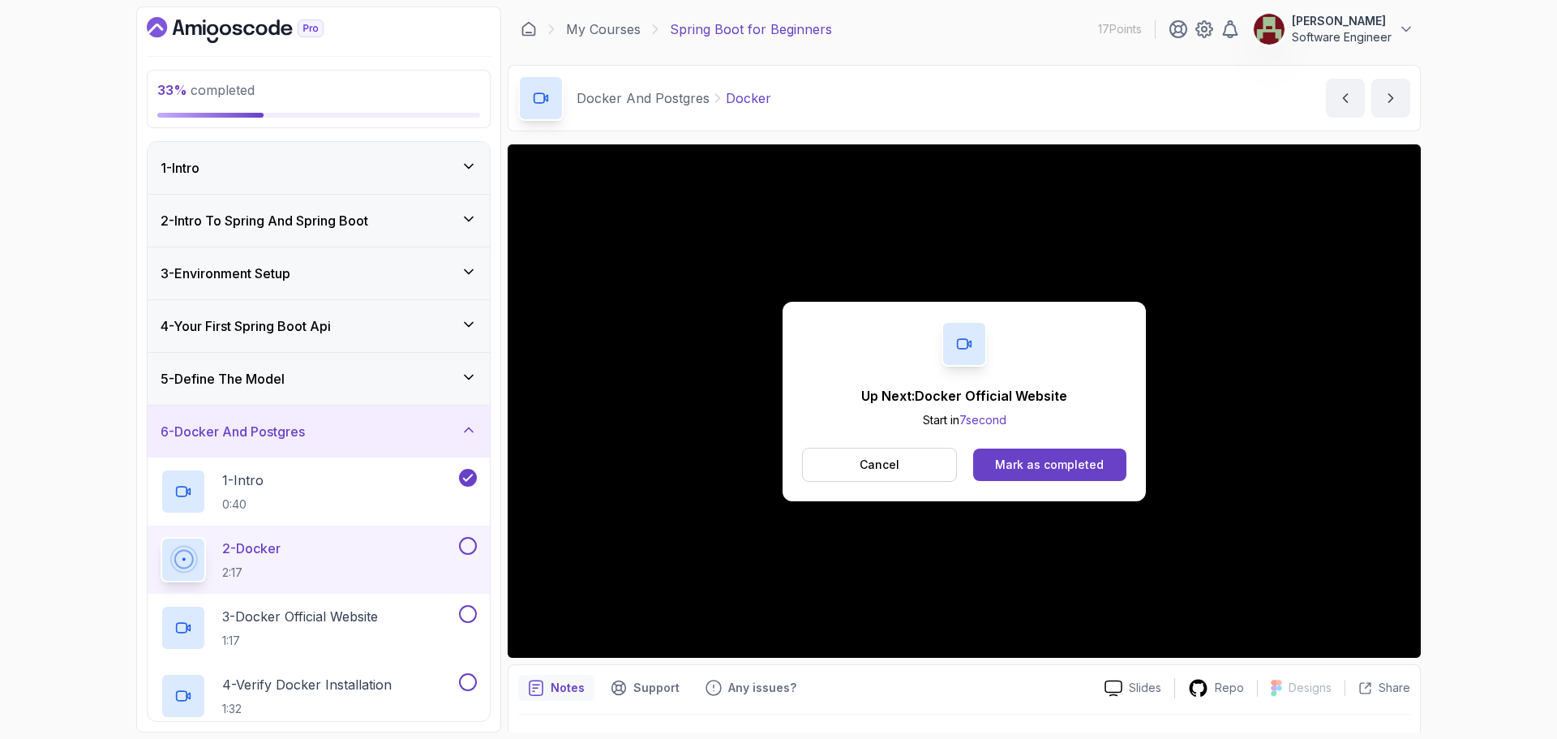 This screenshot has width=1557, height=739. What do you see at coordinates (1269, 29) in the screenshot?
I see `img: user profile image` at bounding box center [1269, 29].